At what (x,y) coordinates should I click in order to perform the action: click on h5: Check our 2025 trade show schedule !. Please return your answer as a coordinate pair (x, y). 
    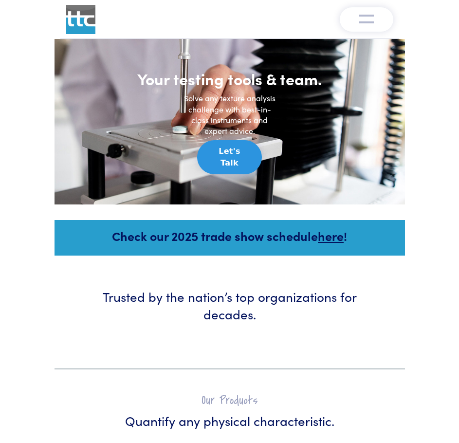
    Looking at the image, I should click on (230, 236).